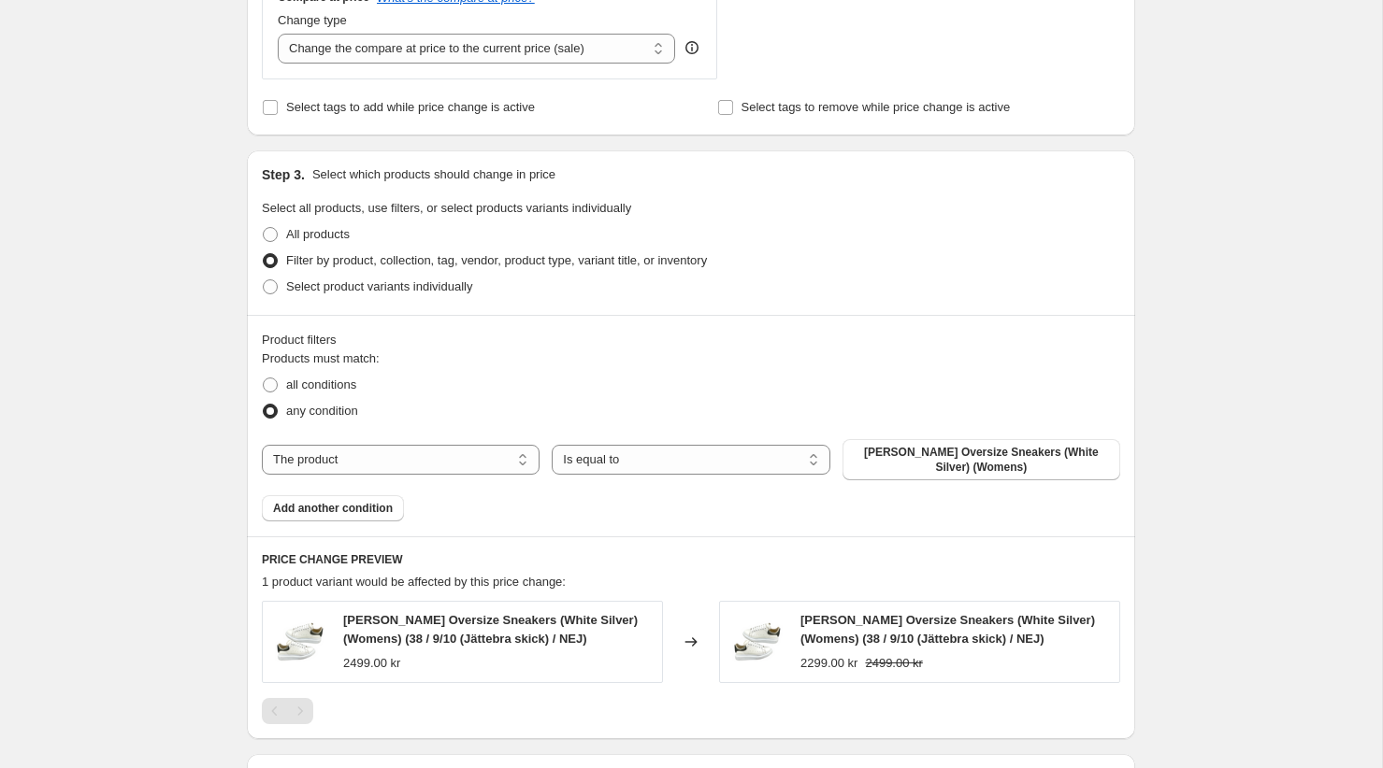 The height and width of the screenshot is (768, 1383). I want to click on span: Change type, so click(312, 20).